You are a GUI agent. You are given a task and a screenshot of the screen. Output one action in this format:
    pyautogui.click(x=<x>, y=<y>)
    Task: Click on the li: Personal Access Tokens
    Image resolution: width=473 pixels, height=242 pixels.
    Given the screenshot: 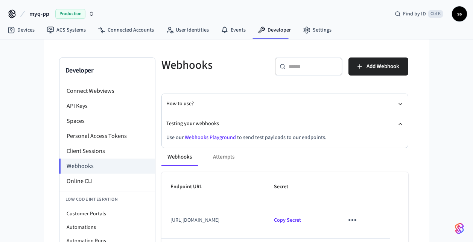 What is the action you would take?
    pyautogui.click(x=107, y=136)
    